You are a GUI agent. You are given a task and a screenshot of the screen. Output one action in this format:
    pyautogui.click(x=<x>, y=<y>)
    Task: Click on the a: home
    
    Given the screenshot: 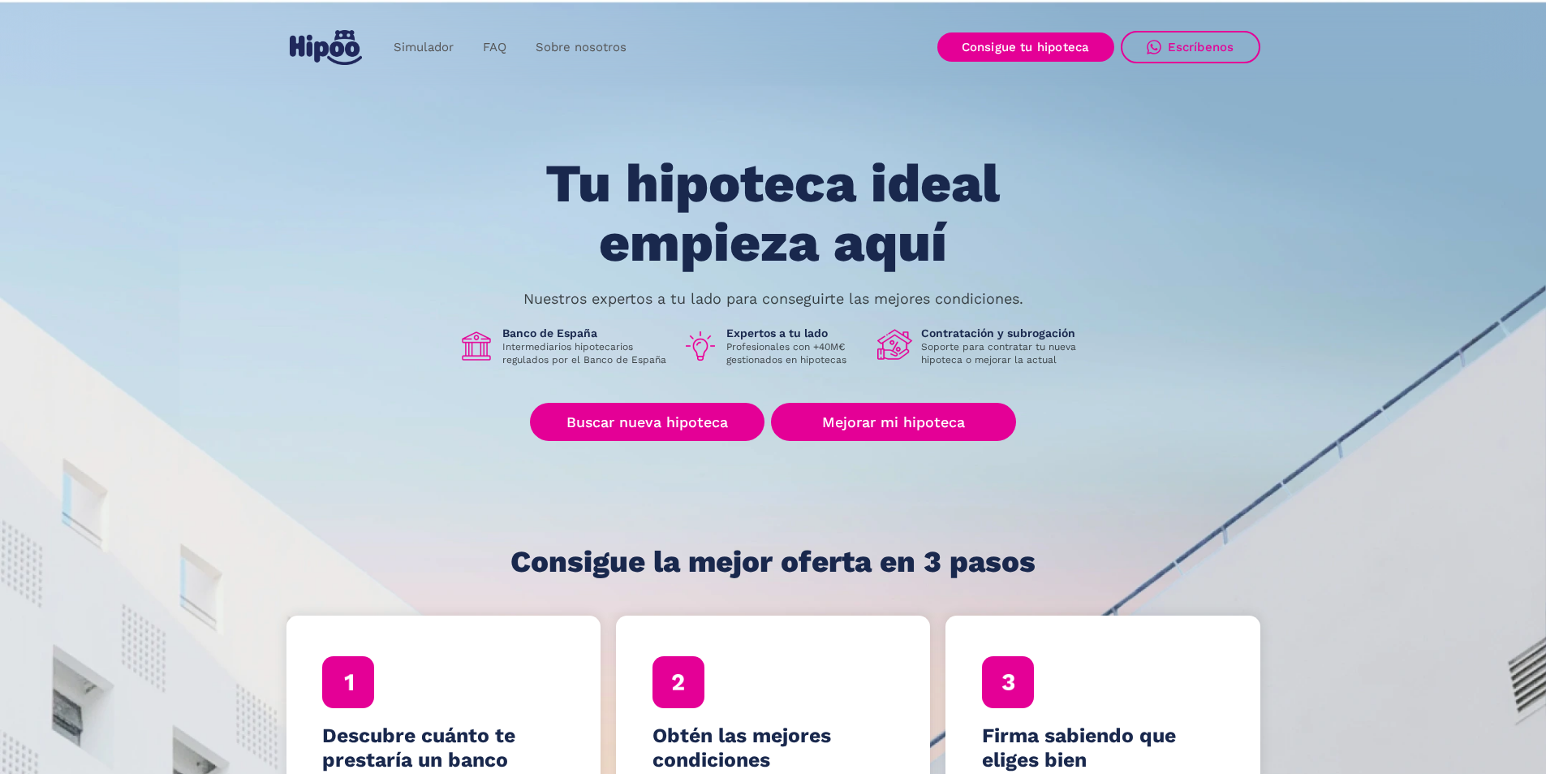 What is the action you would take?
    pyautogui.click(x=326, y=47)
    